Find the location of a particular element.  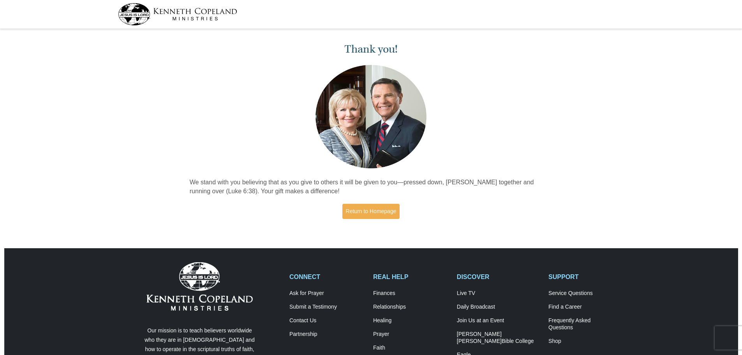

img: Kenneth Copeland Ministries is located at coordinates (200, 286).